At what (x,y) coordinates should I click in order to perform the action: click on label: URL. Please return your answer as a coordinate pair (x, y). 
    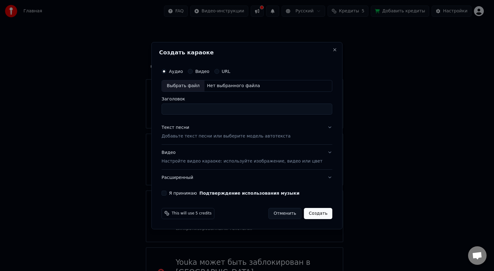
    Looking at the image, I should click on (226, 71).